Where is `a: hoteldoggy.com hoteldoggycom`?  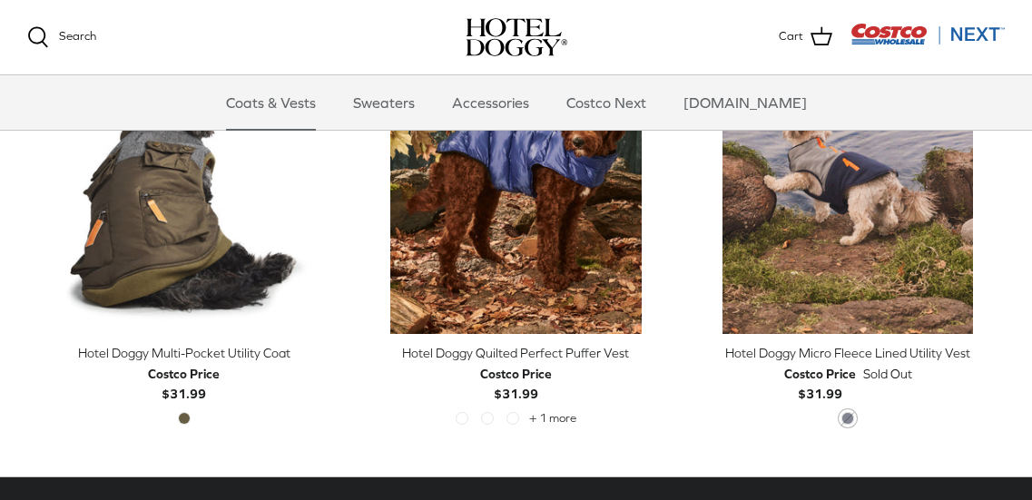 a: hoteldoggy.com hoteldoggycom is located at coordinates (517, 37).